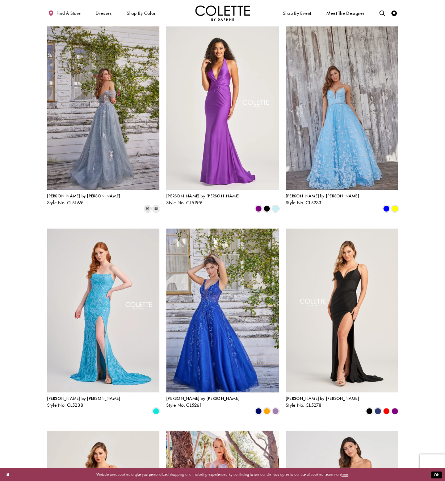 Image resolution: width=445 pixels, height=481 pixels. What do you see at coordinates (203, 200) in the screenshot?
I see `div: Colette by Daphne Style No. CL5199` at bounding box center [203, 200].